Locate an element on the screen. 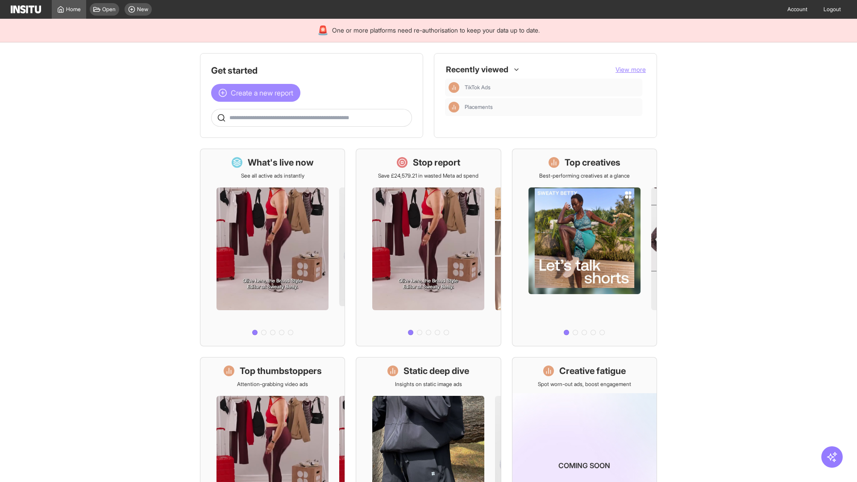 This screenshot has height=482, width=857. h1: Get started is located at coordinates (312, 71).